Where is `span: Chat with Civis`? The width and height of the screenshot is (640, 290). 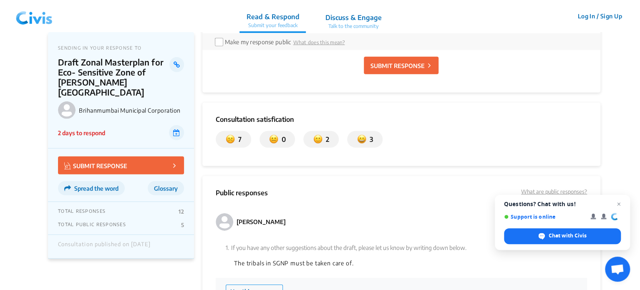 span: Chat with Civis is located at coordinates (568, 236).